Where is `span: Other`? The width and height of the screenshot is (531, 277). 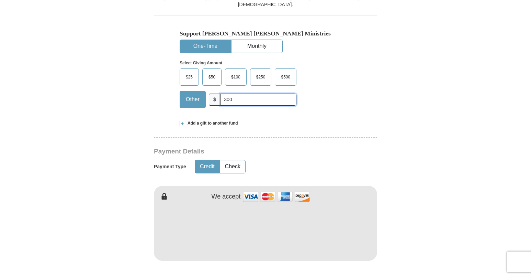 span: Other is located at coordinates (193, 99).